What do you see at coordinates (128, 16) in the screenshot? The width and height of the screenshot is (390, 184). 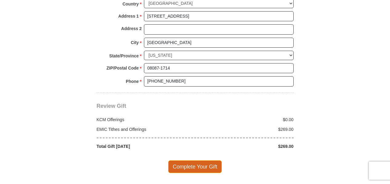 I see `strong: Address 1` at bounding box center [128, 16].